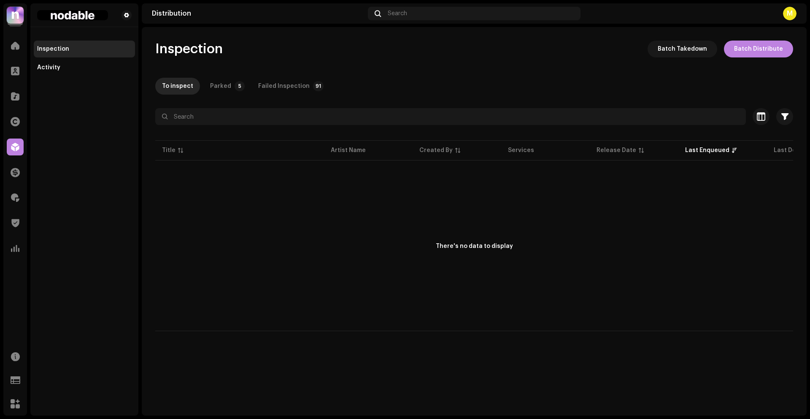  I want to click on button: Batch Takedown, so click(683, 49).